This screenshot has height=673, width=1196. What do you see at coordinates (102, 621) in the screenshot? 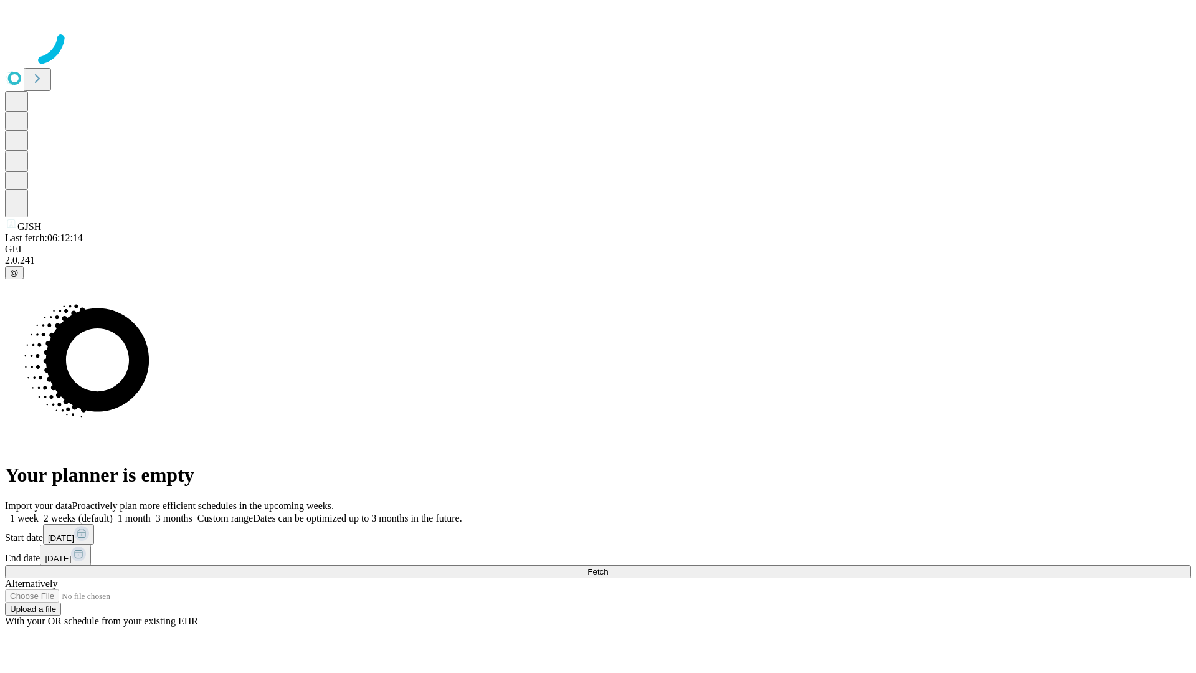
I see `span: With your OR schedule from your existing EHR` at bounding box center [102, 621].